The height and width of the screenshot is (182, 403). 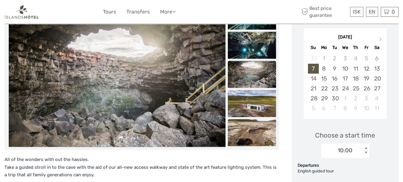 What do you see at coordinates (377, 79) in the screenshot?
I see `div: Choose Saturday, September 20th, 2025` at bounding box center [377, 79].